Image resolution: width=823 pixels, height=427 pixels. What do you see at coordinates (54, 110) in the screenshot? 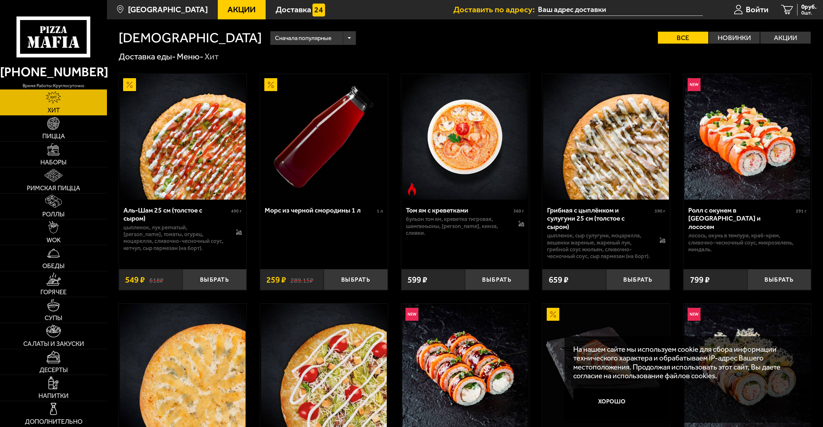
I see `span: Хит` at bounding box center [54, 110].